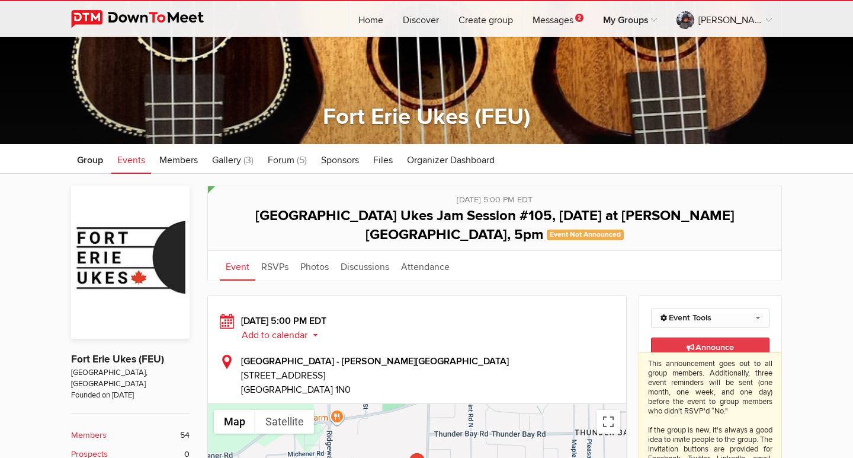  What do you see at coordinates (383, 160) in the screenshot?
I see `span: Files` at bounding box center [383, 160].